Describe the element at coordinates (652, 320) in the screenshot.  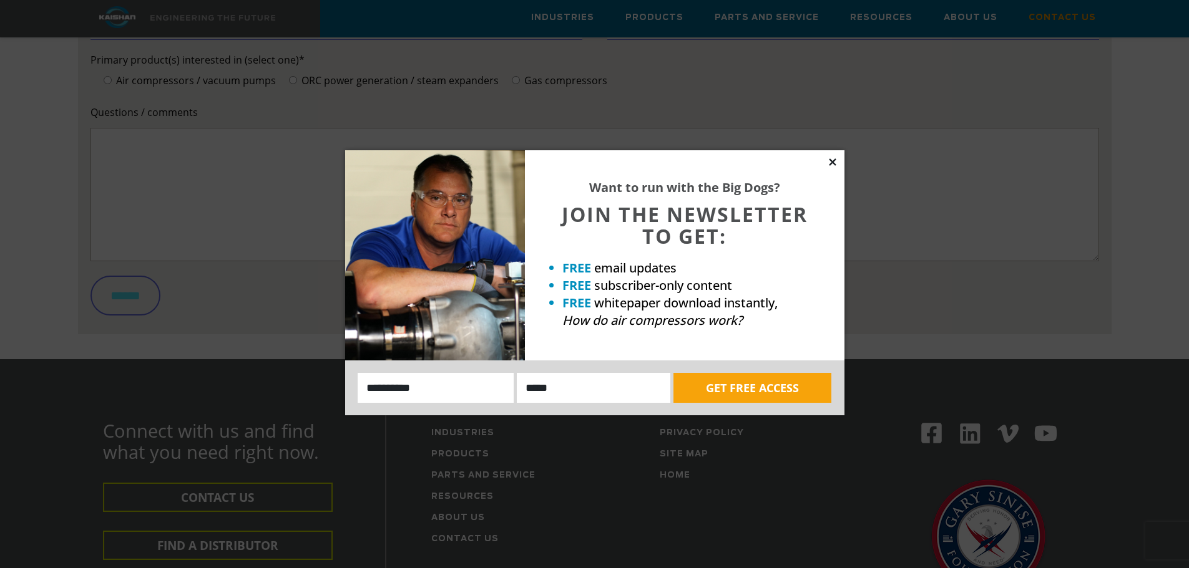
I see `em: How do air compressors work?` at that location.